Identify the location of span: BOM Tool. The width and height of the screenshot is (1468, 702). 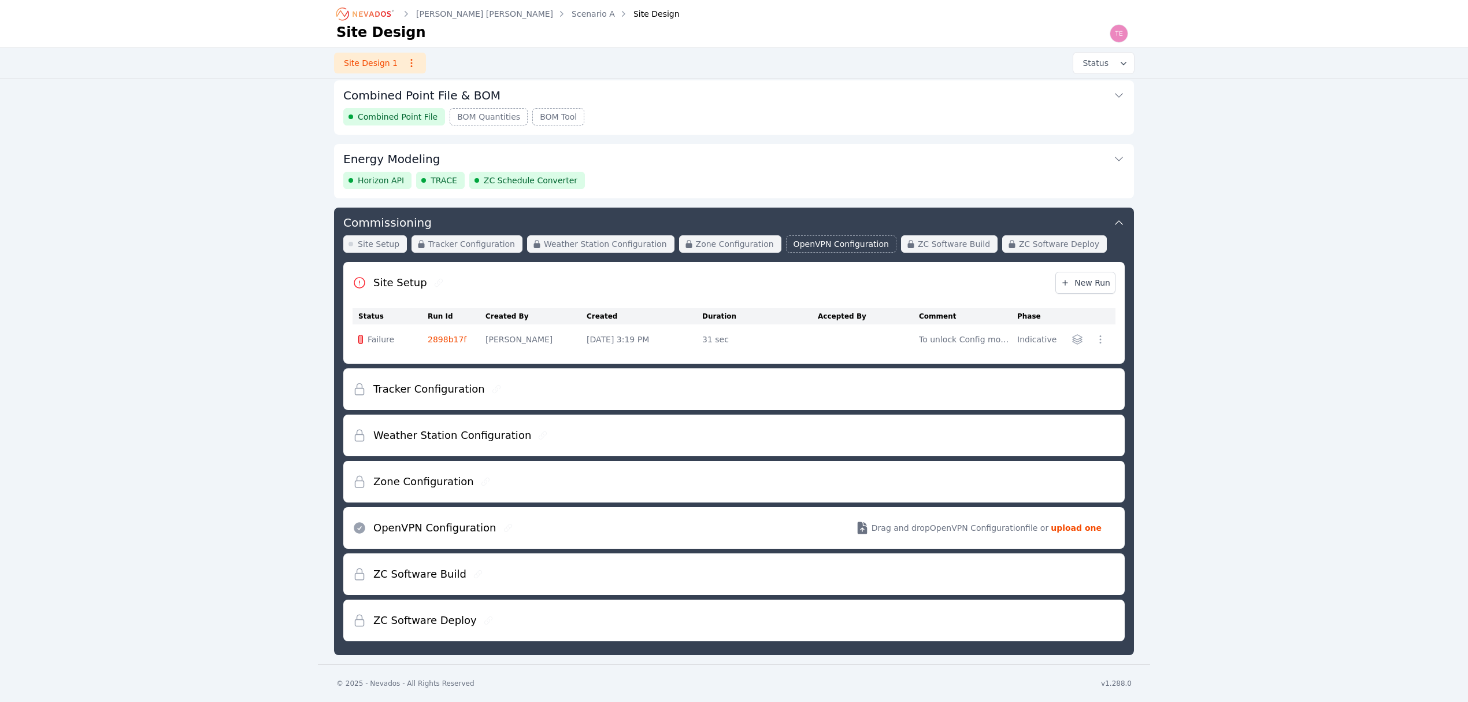
(558, 117).